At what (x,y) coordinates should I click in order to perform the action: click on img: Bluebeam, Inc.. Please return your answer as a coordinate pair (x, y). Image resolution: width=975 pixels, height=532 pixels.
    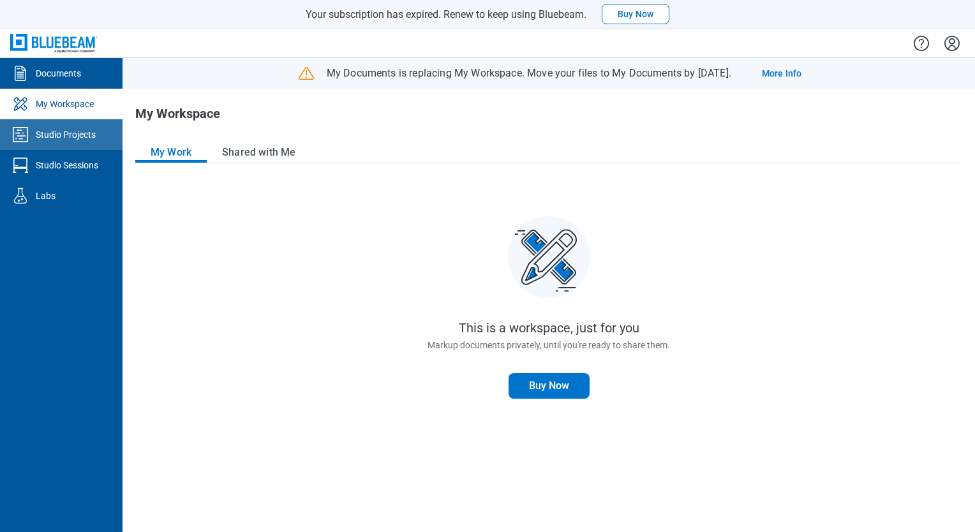
    Looking at the image, I should click on (54, 43).